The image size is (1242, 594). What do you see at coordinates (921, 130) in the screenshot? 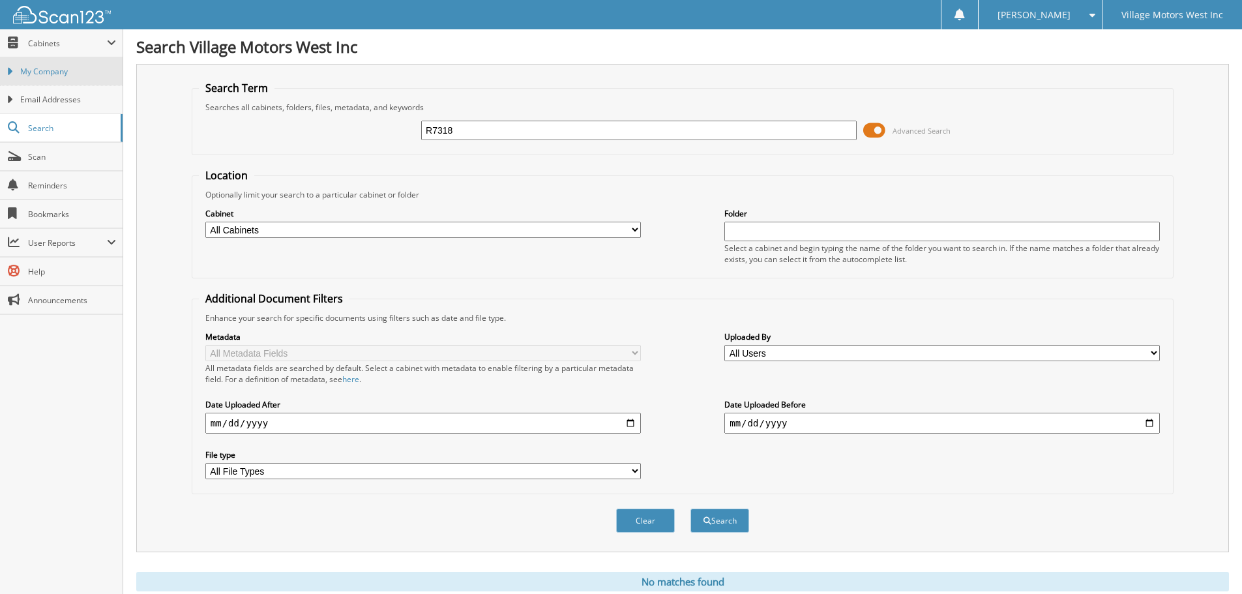
I see `span: Advanced Search` at bounding box center [921, 130].